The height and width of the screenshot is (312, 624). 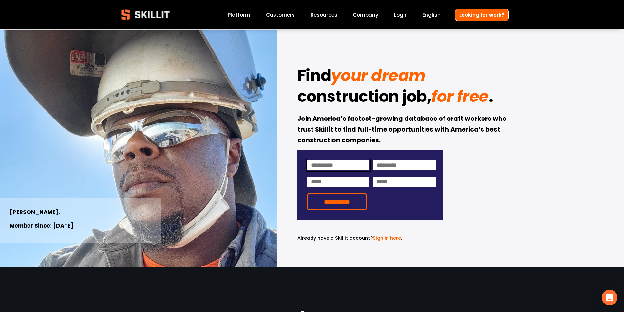 I want to click on div: Open Intercom Messenger, so click(x=609, y=298).